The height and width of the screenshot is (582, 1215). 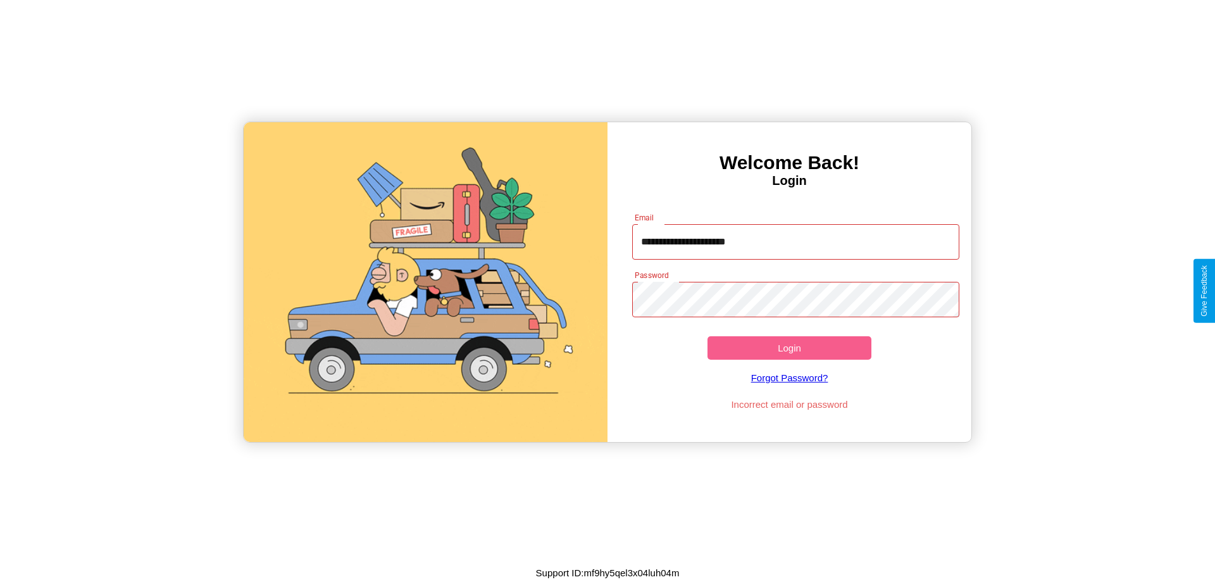 I want to click on p: Support ID: mf9hy5qel3x04luh04m, so click(x=608, y=572).